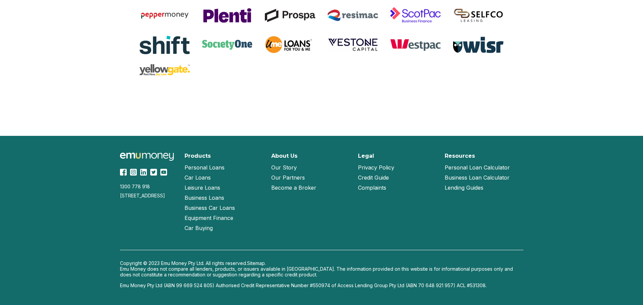 The width and height of the screenshot is (643, 305). What do you see at coordinates (210, 208) in the screenshot?
I see `a: Business Car Loans` at bounding box center [210, 208].